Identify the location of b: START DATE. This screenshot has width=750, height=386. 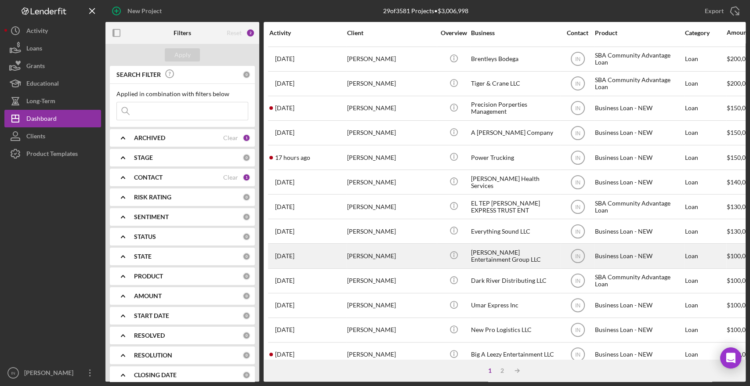
(152, 316).